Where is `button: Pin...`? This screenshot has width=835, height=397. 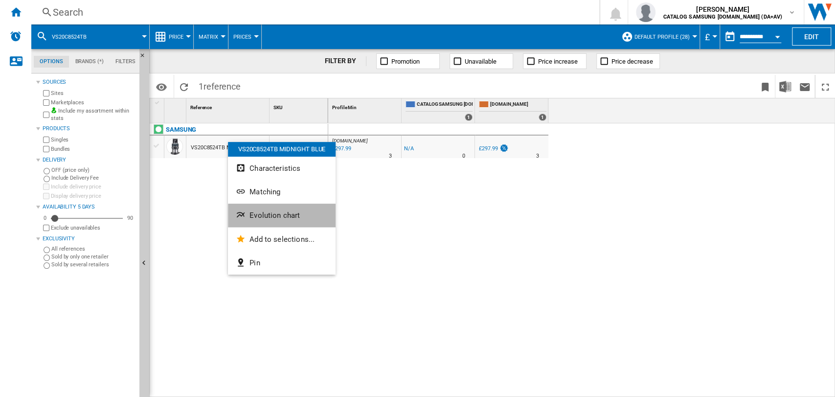
button: Pin... is located at coordinates (282, 263).